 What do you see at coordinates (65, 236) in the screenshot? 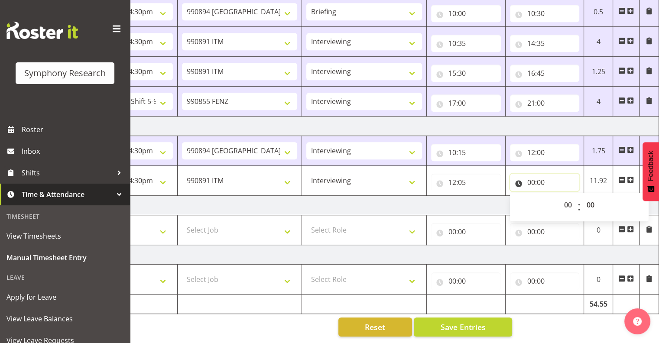
I see `span: View Timesheets` at bounding box center [65, 236].